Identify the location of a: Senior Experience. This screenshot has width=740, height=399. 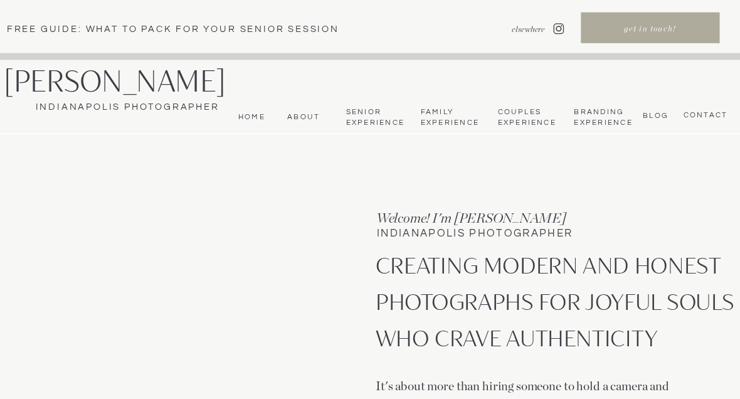
(374, 117).